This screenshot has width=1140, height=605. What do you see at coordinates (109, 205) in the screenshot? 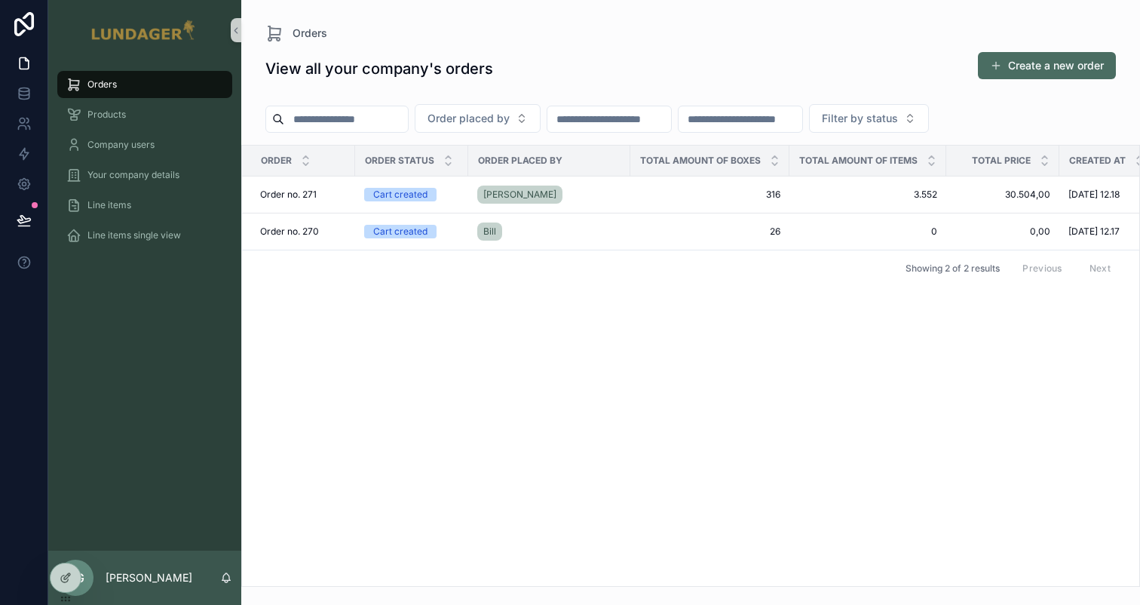
I see `span: Line items` at bounding box center [109, 205].